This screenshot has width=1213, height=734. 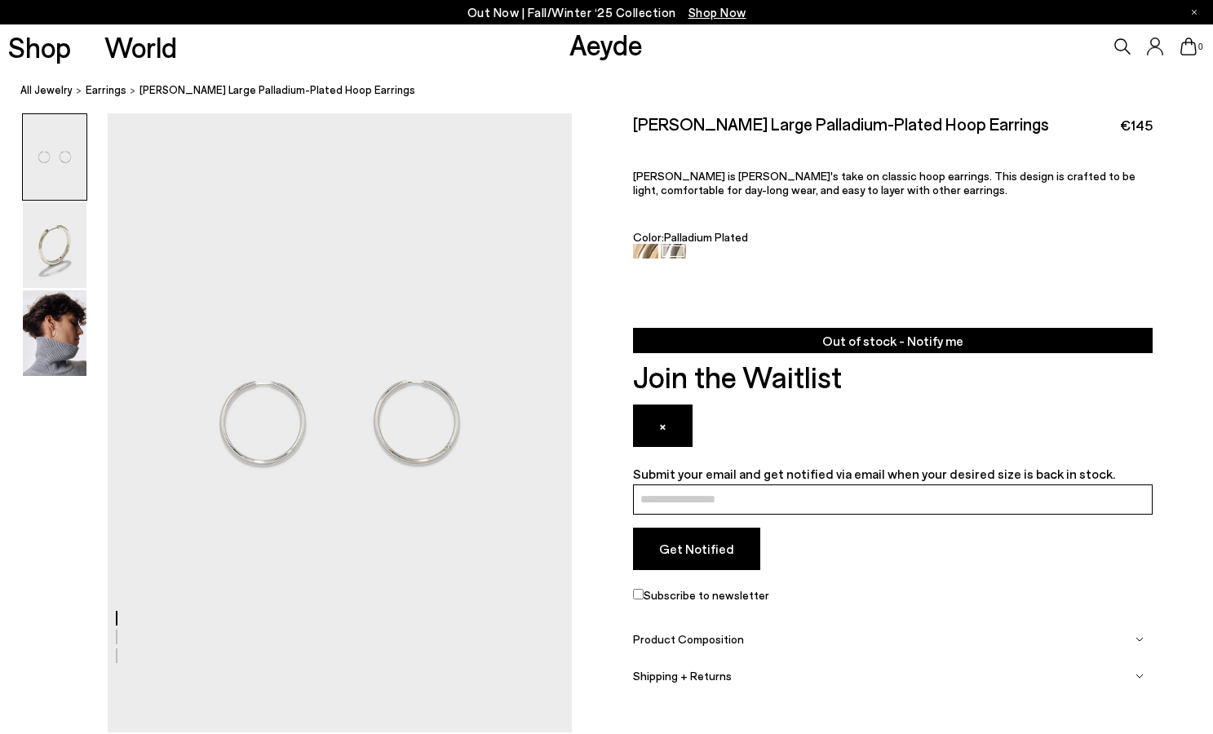 I want to click on a: 0, so click(x=1189, y=47).